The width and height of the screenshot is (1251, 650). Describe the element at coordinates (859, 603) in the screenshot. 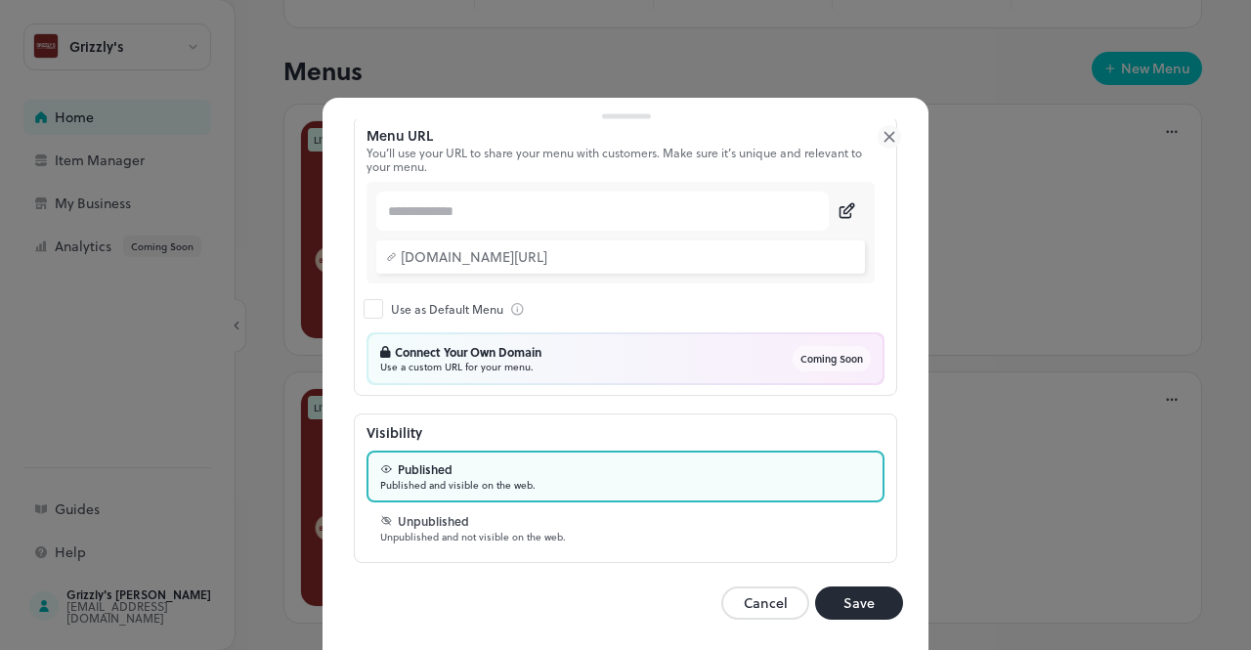

I see `button: Save` at that location.